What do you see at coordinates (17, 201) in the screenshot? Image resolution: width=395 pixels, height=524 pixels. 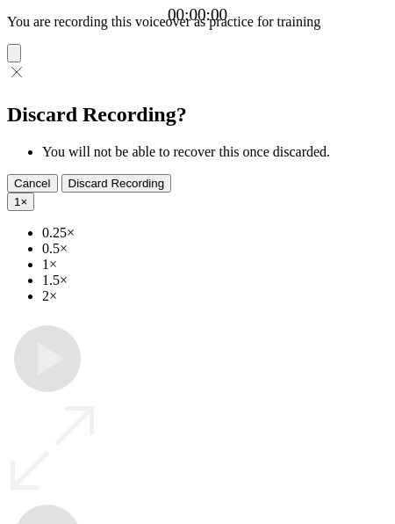 I see `span: 1` at bounding box center [17, 201].